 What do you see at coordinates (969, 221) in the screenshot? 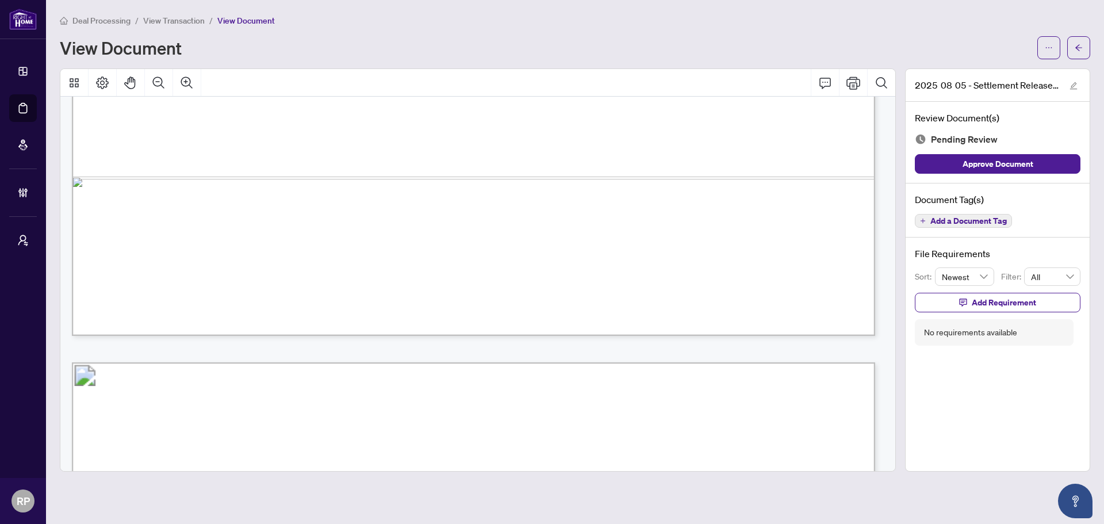
I see `span: Add a Document Tag` at bounding box center [969, 221].